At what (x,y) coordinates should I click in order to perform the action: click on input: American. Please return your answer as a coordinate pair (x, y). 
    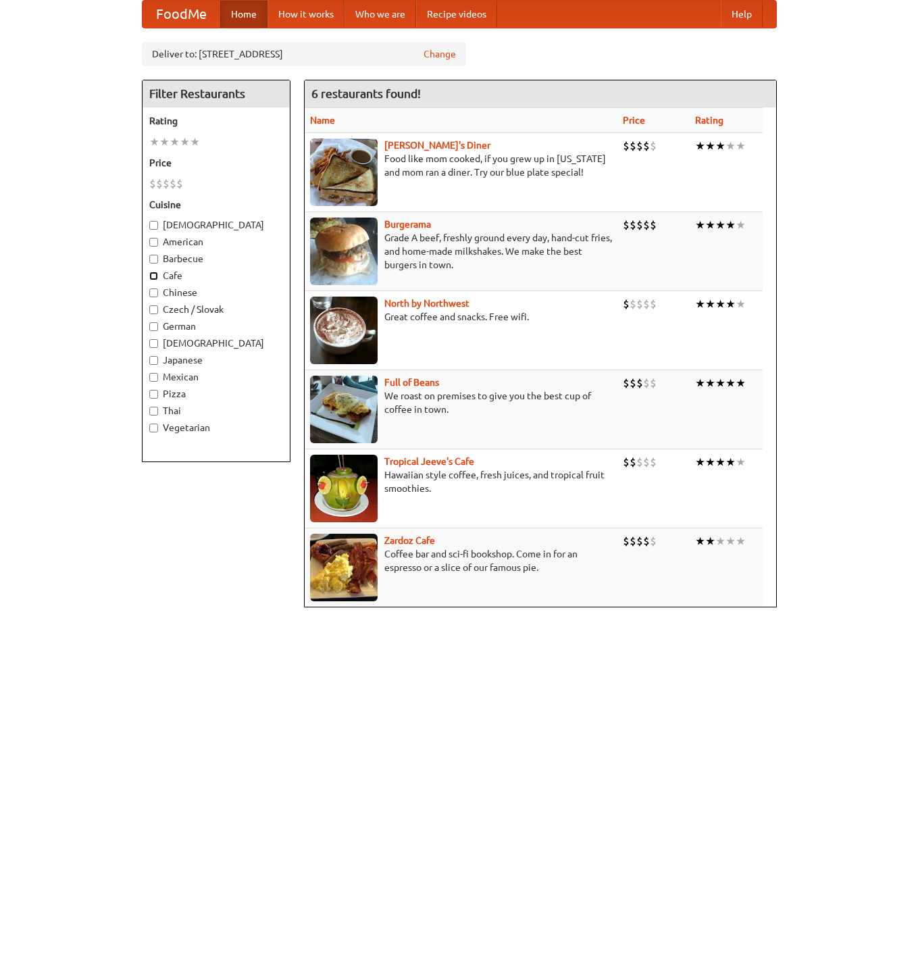
    Looking at the image, I should click on (153, 242).